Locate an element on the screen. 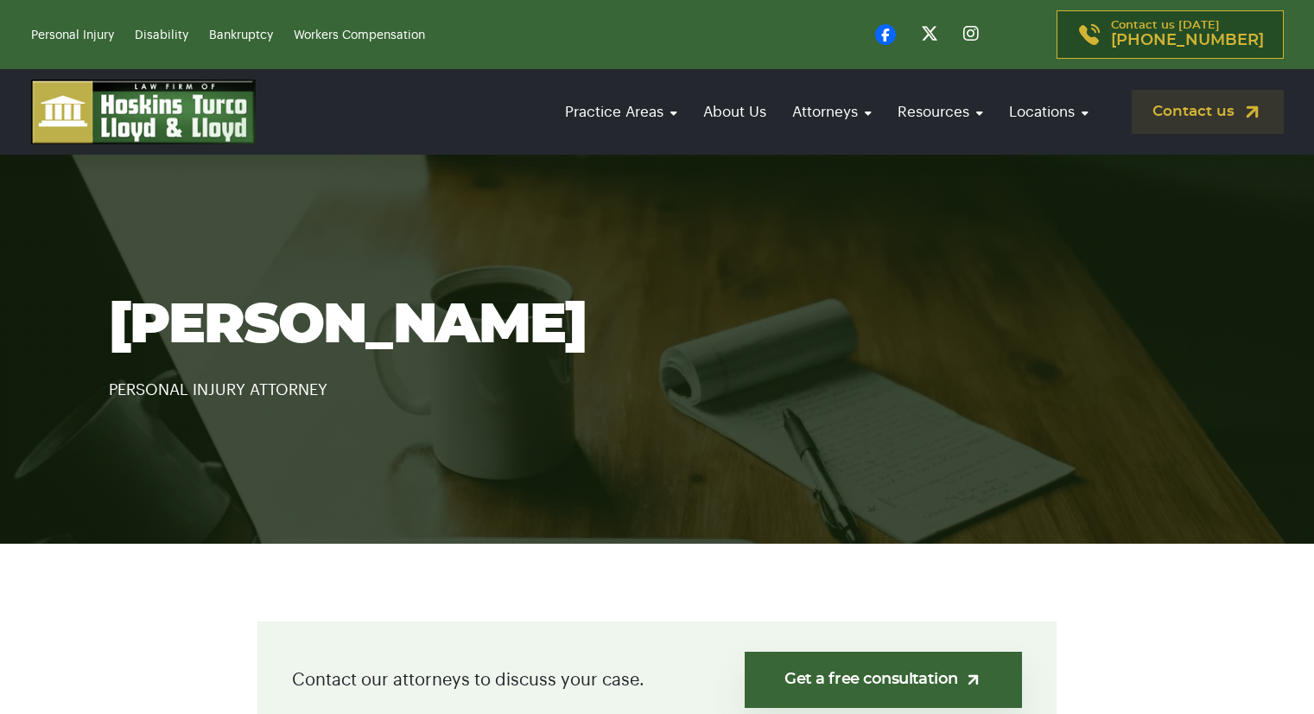 This screenshot has width=1314, height=714. a: Locations is located at coordinates (1049, 111).